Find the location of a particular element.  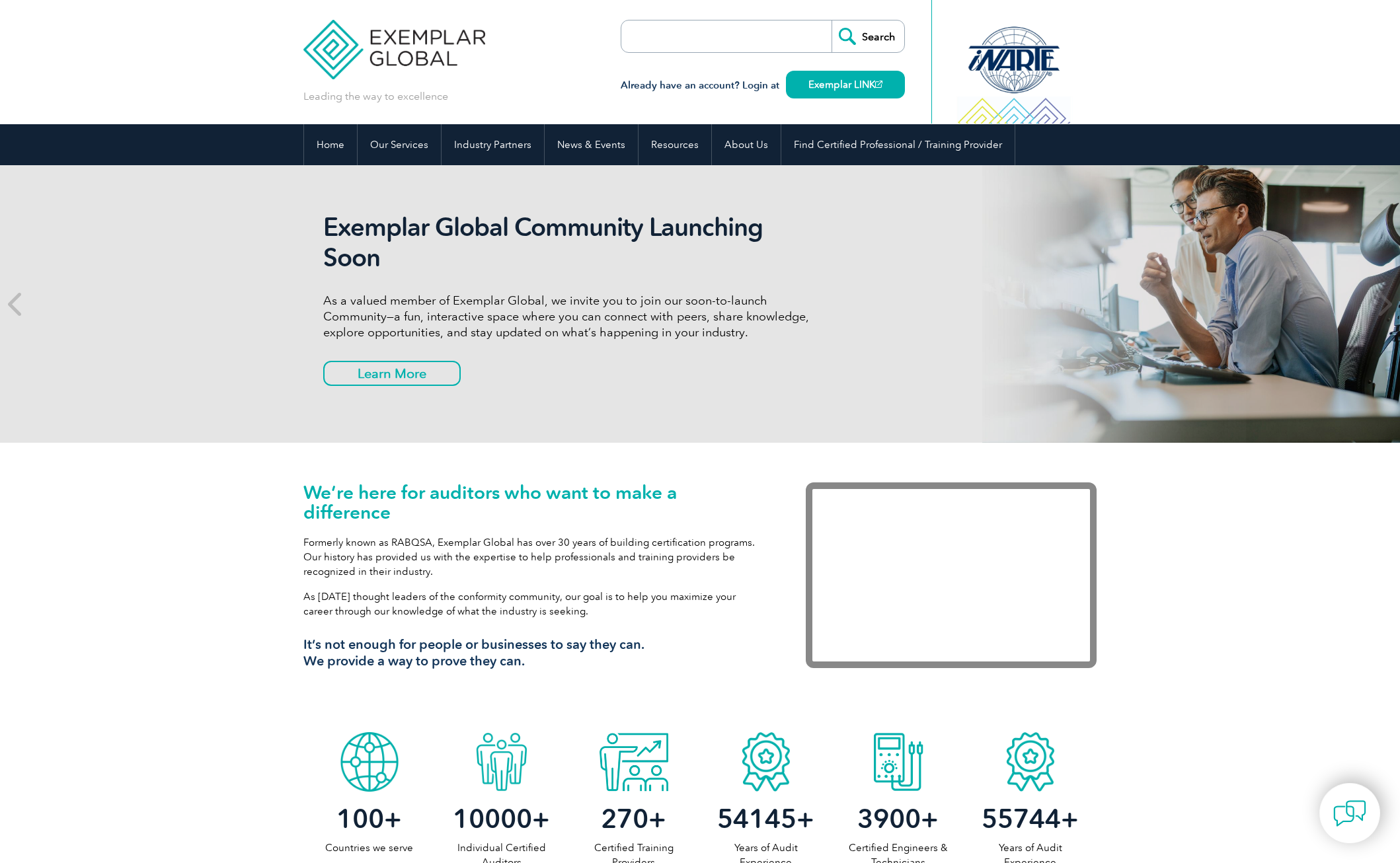

p: Formerly known as RABQSA, Exemplar Global has over 30 years of building certification programs. O... is located at coordinates (535, 557).